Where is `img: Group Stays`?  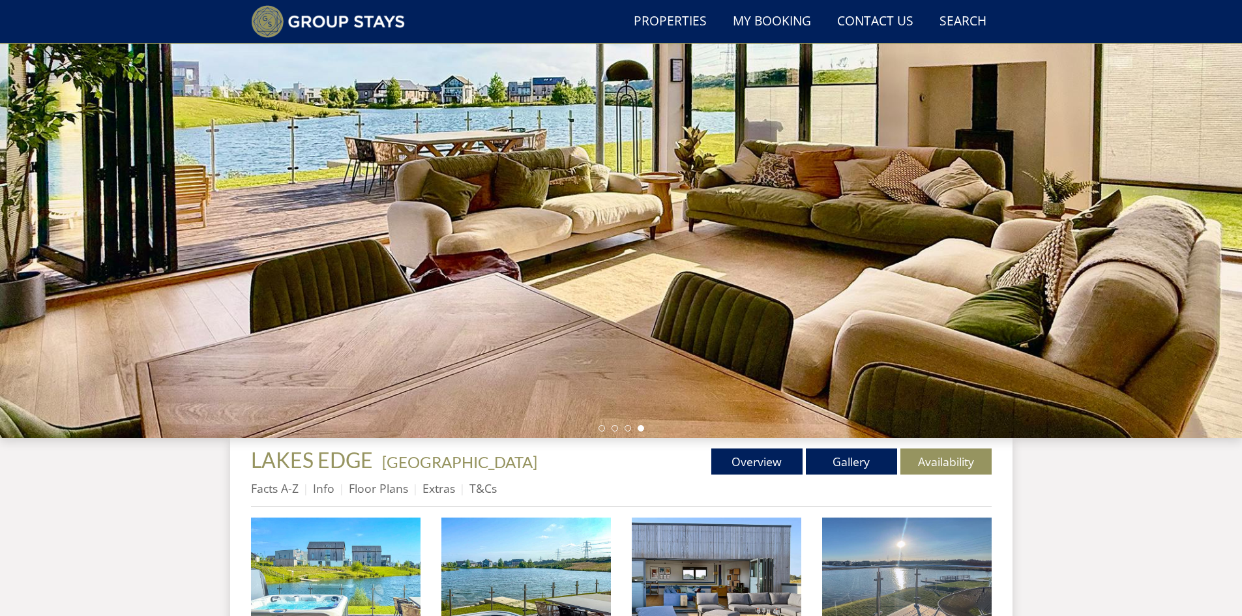 img: Group Stays is located at coordinates (328, 22).